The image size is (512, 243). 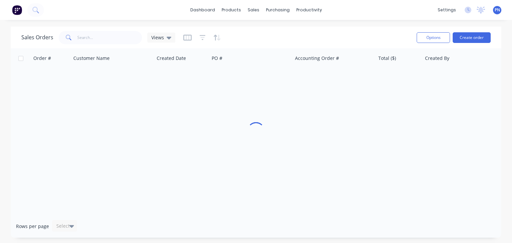 I want to click on div: products, so click(x=231, y=10).